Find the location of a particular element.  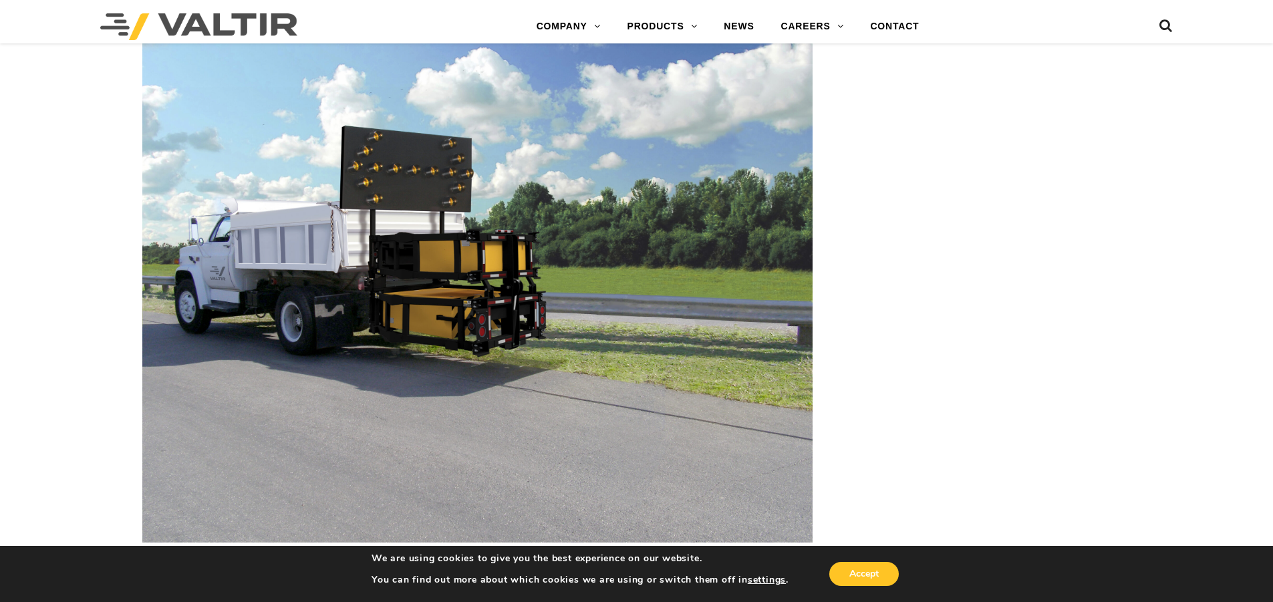

button: Accept is located at coordinates (864, 574).